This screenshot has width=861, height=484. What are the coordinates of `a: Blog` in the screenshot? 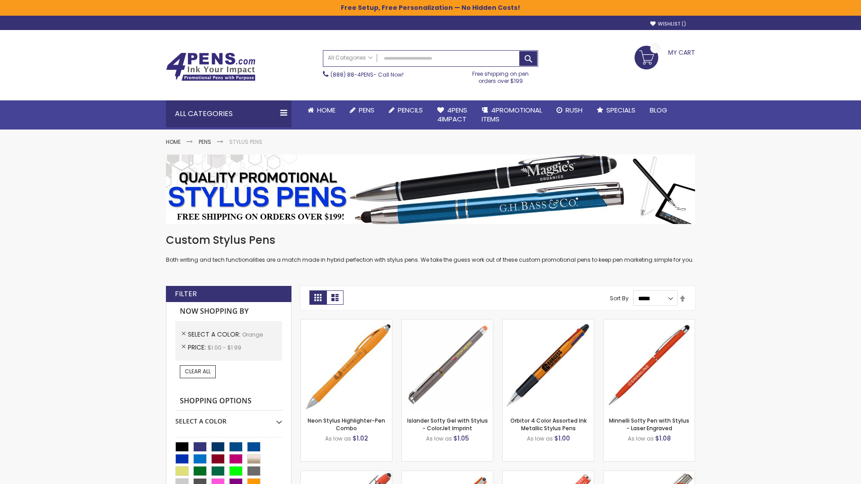 It's located at (658, 110).